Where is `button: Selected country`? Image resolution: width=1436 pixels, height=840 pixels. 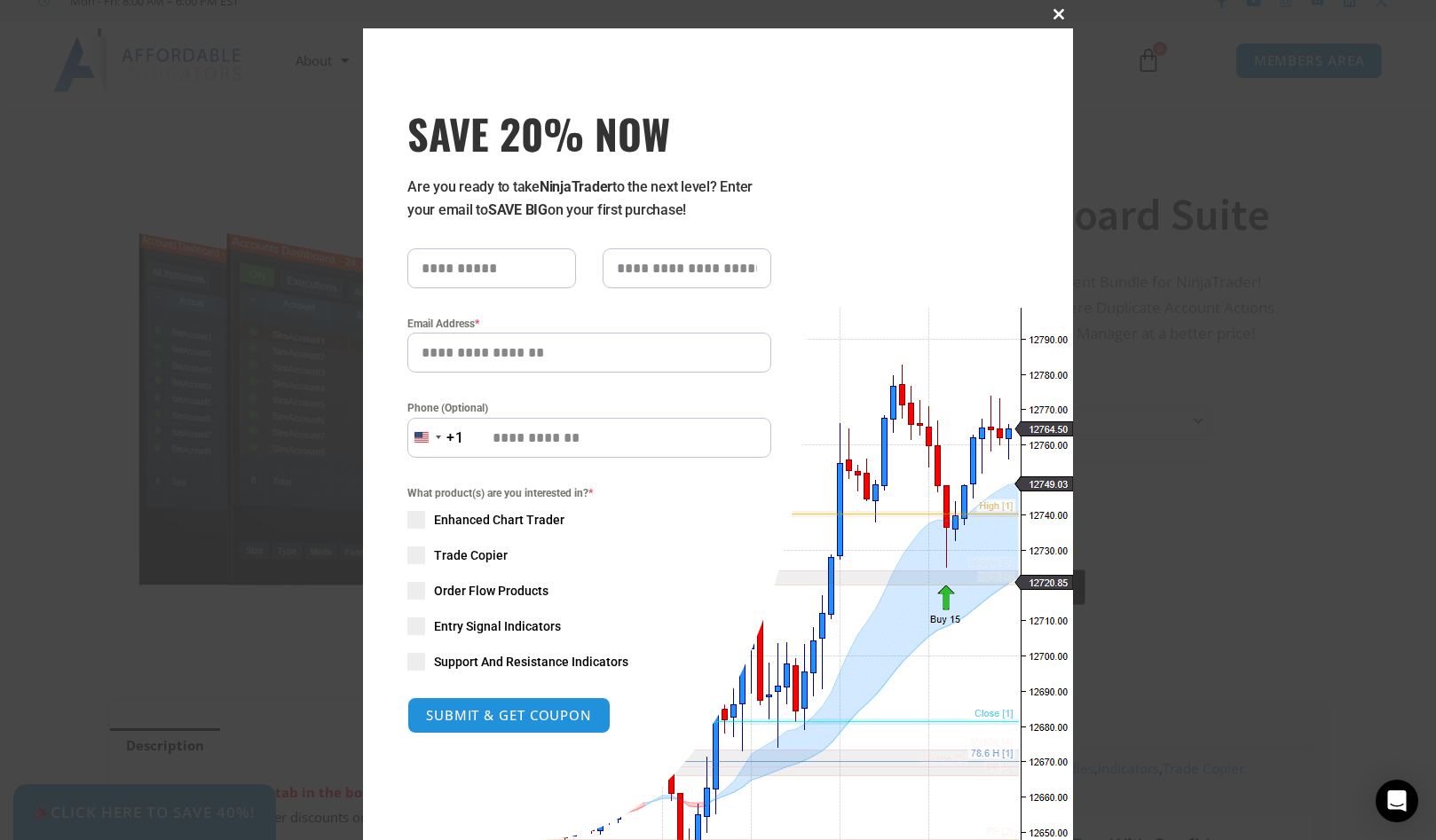 button: Selected country is located at coordinates (436, 437).